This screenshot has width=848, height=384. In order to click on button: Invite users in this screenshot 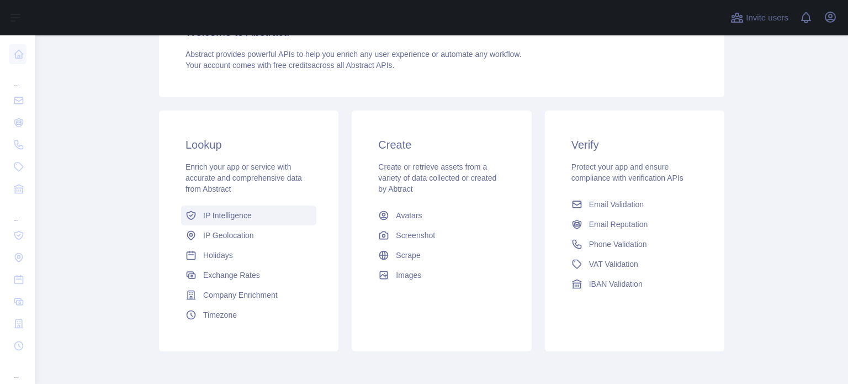, I will do `click(759, 18)`.